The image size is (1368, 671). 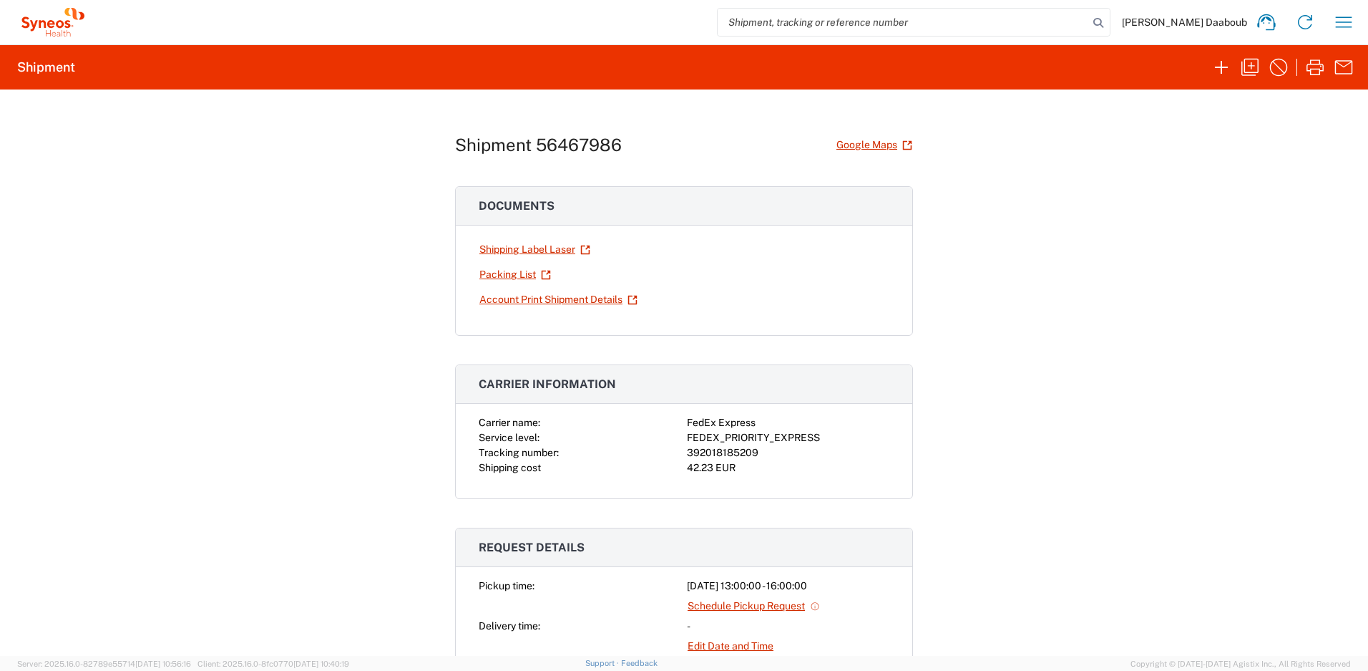 What do you see at coordinates (788, 452) in the screenshot?
I see `div: 392018185209` at bounding box center [788, 452].